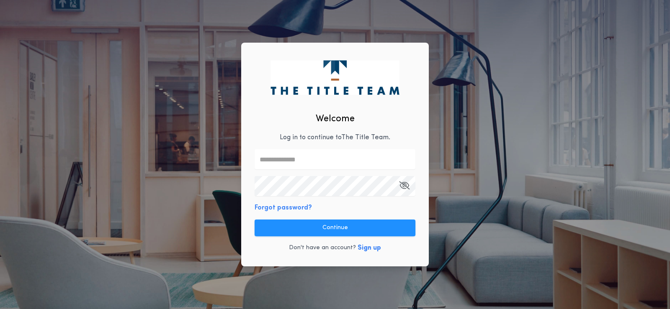  What do you see at coordinates (335, 138) in the screenshot?
I see `p: Log in to continue to The Title Team .` at bounding box center [335, 138].